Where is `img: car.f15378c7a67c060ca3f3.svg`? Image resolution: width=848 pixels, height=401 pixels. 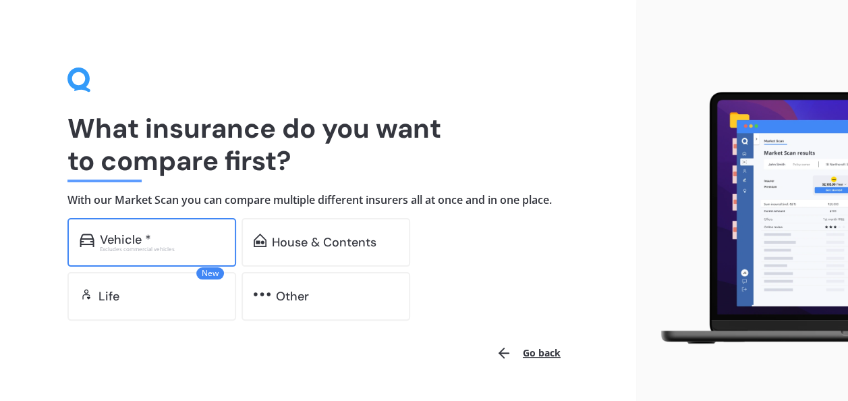
img: car.f15378c7a67c060ca3f3.svg is located at coordinates (87, 240).